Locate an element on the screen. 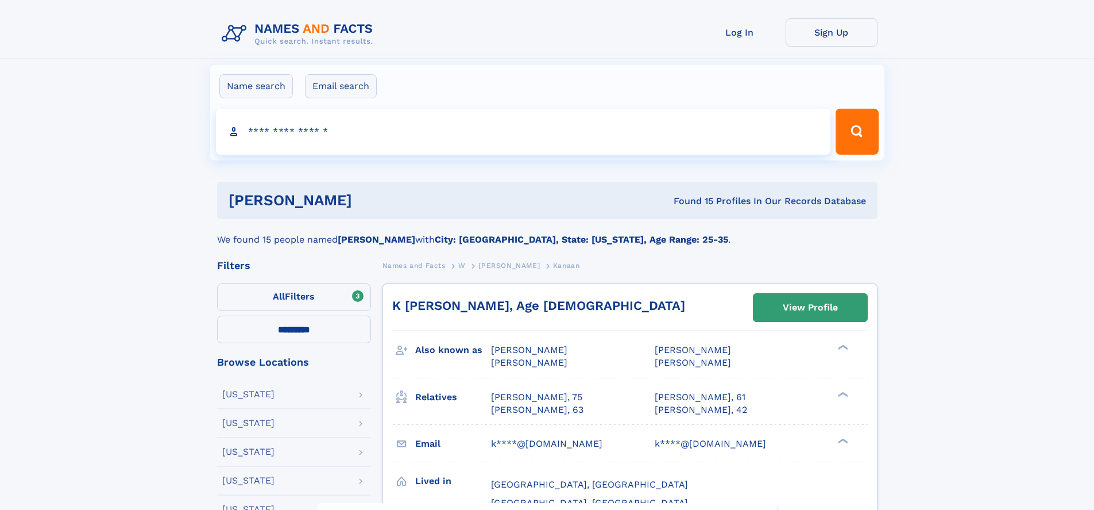  input: search input is located at coordinates (523, 132).